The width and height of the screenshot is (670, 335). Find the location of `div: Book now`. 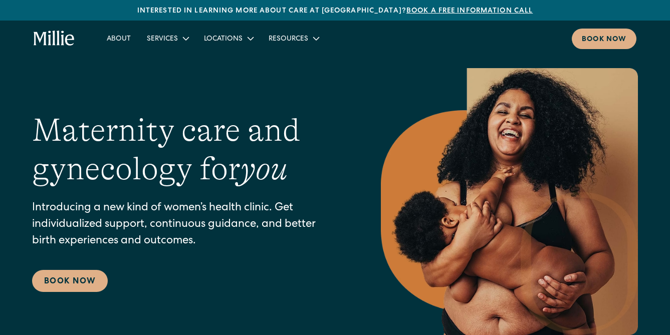

div: Book now is located at coordinates (604, 40).